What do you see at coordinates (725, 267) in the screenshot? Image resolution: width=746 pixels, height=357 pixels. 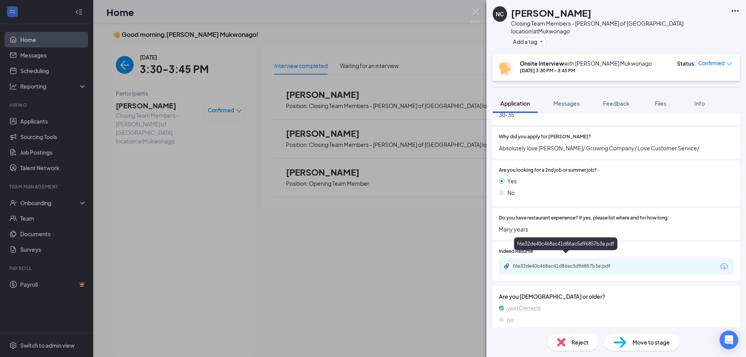 I see `svg: Download` at bounding box center [725, 267].